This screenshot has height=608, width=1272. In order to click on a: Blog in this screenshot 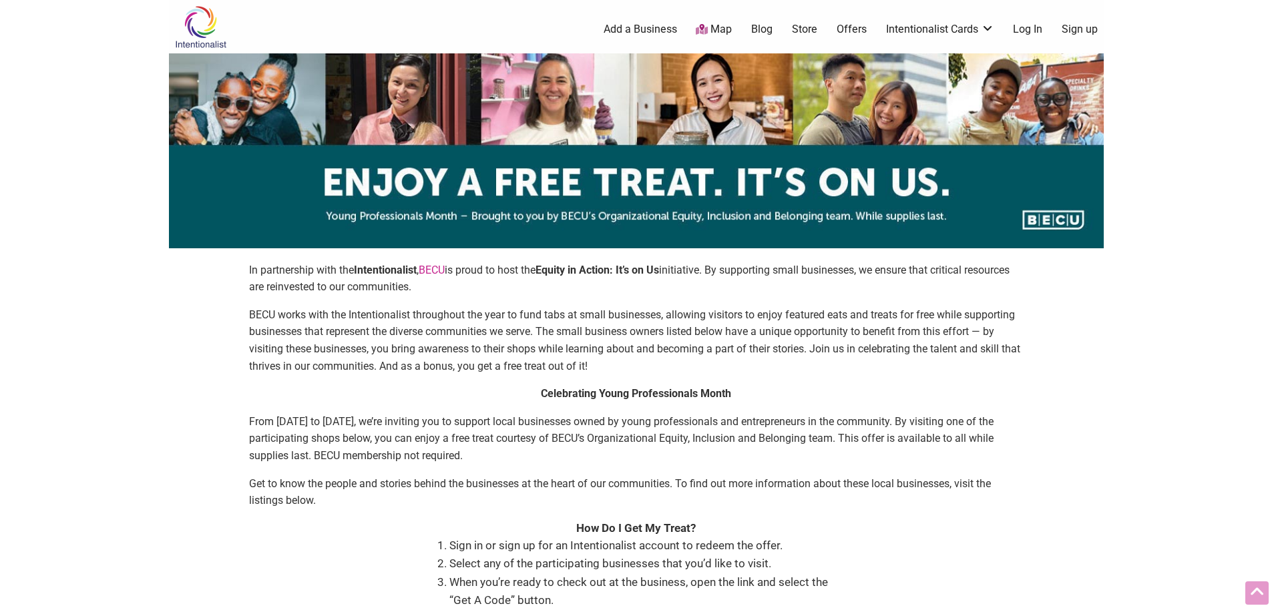, I will do `click(762, 29)`.